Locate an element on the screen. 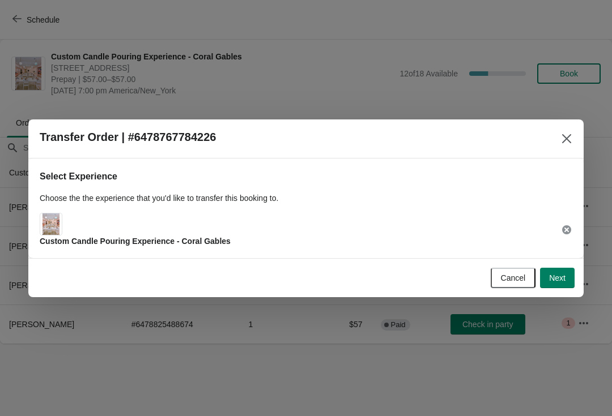 This screenshot has width=612, height=416. p: Choose the the experience that you'd like to transfer this booking to. is located at coordinates (306, 198).